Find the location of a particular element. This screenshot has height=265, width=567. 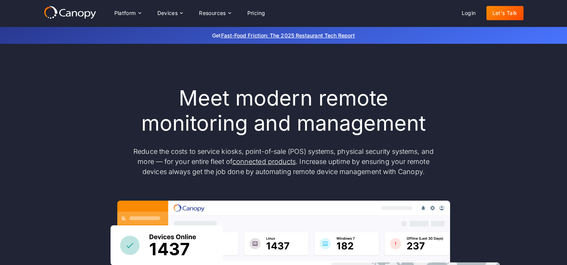

h1: Meet modern remote monitoring and management is located at coordinates (284, 111).